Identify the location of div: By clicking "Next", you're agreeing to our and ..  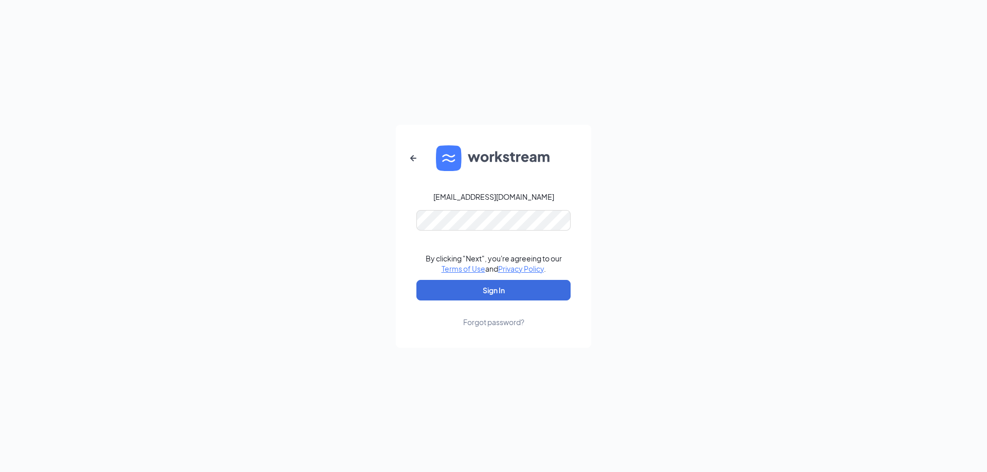
(493, 264).